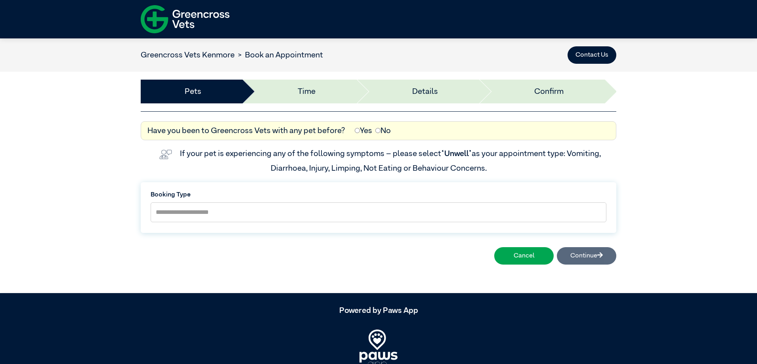  What do you see at coordinates (378, 130) in the screenshot?
I see `input: No` at bounding box center [378, 130].